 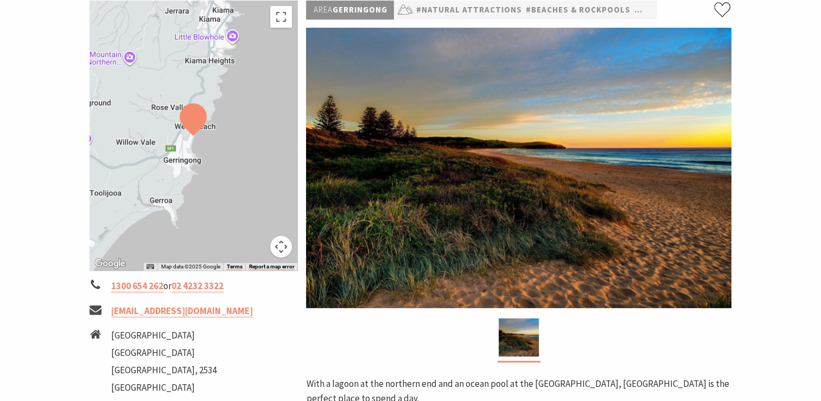 I want to click on img: Google, so click(x=110, y=263).